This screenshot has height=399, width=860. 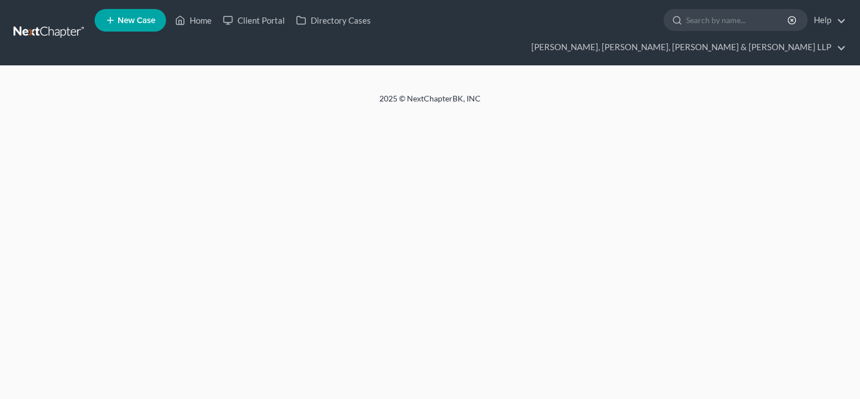 I want to click on div: 2025 © NextChapterBK, INC, so click(x=430, y=103).